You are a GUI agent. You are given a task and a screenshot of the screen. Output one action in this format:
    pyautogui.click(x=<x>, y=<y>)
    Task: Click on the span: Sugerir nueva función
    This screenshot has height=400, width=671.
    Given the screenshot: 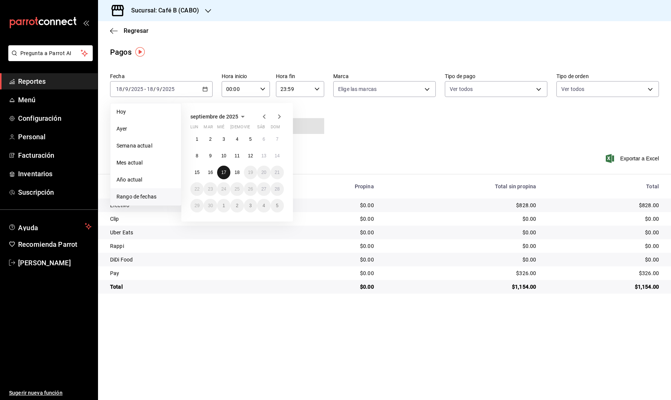 What is the action you would take?
    pyautogui.click(x=50, y=393)
    